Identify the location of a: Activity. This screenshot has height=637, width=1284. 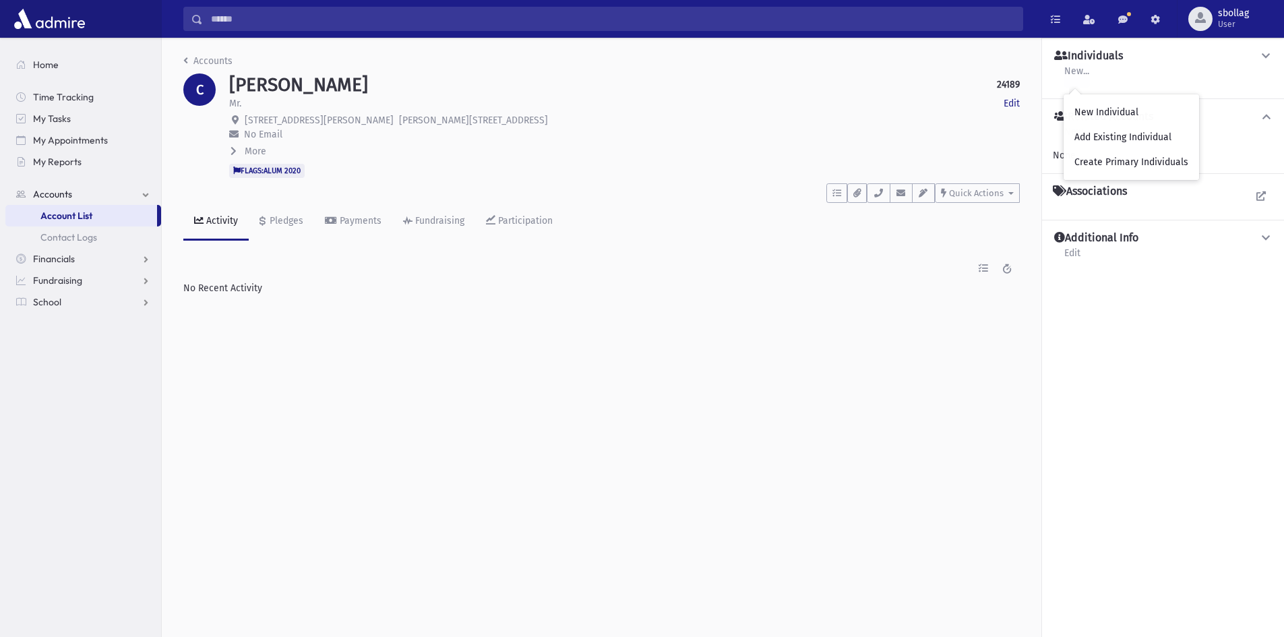
(216, 222).